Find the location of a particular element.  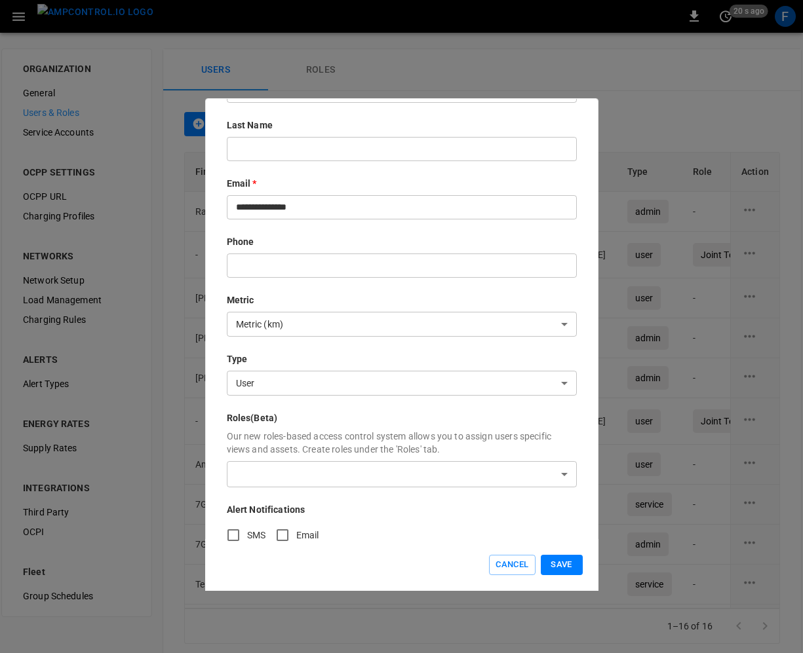

p: Phone is located at coordinates (402, 242).